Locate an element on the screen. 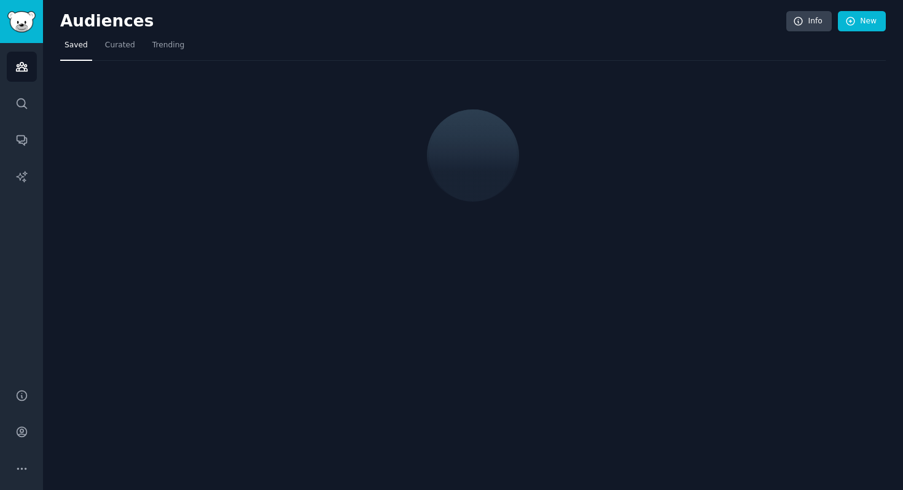 This screenshot has height=490, width=903. span: Curated is located at coordinates (120, 45).